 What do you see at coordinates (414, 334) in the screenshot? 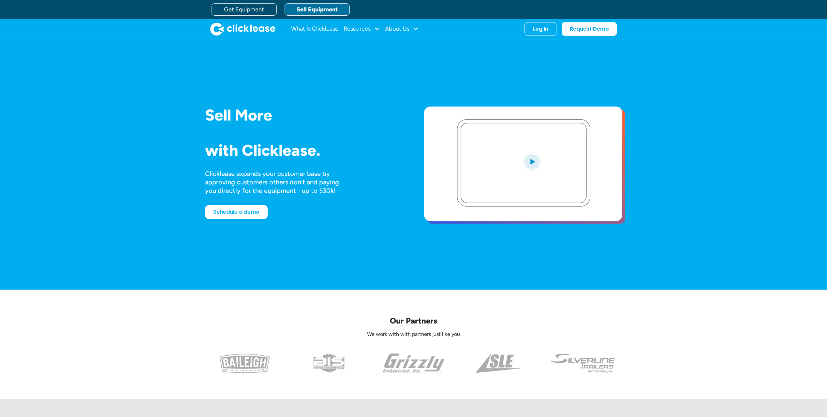
I see `p: We work with with partners just like you` at bounding box center [414, 334].